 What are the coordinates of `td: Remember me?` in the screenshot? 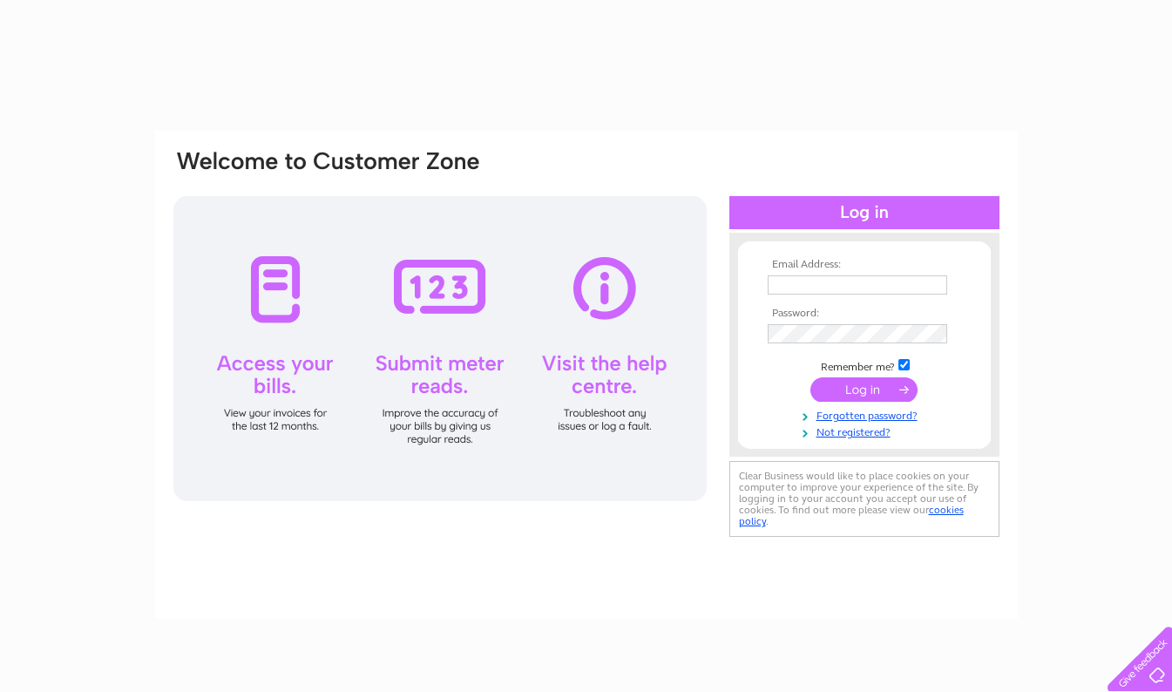 It's located at (864, 365).